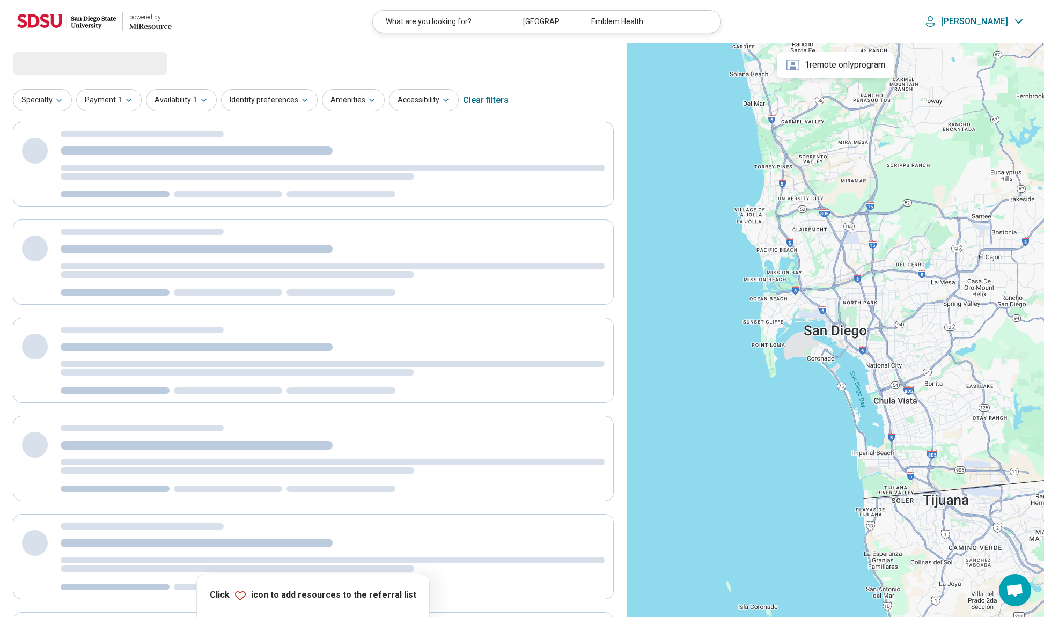 The image size is (1044, 617). What do you see at coordinates (67, 21) in the screenshot?
I see `img: San Diego State University` at bounding box center [67, 21].